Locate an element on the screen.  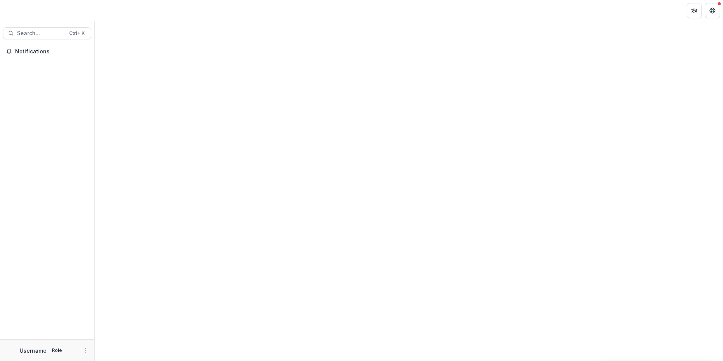
button: Partners is located at coordinates (694, 11).